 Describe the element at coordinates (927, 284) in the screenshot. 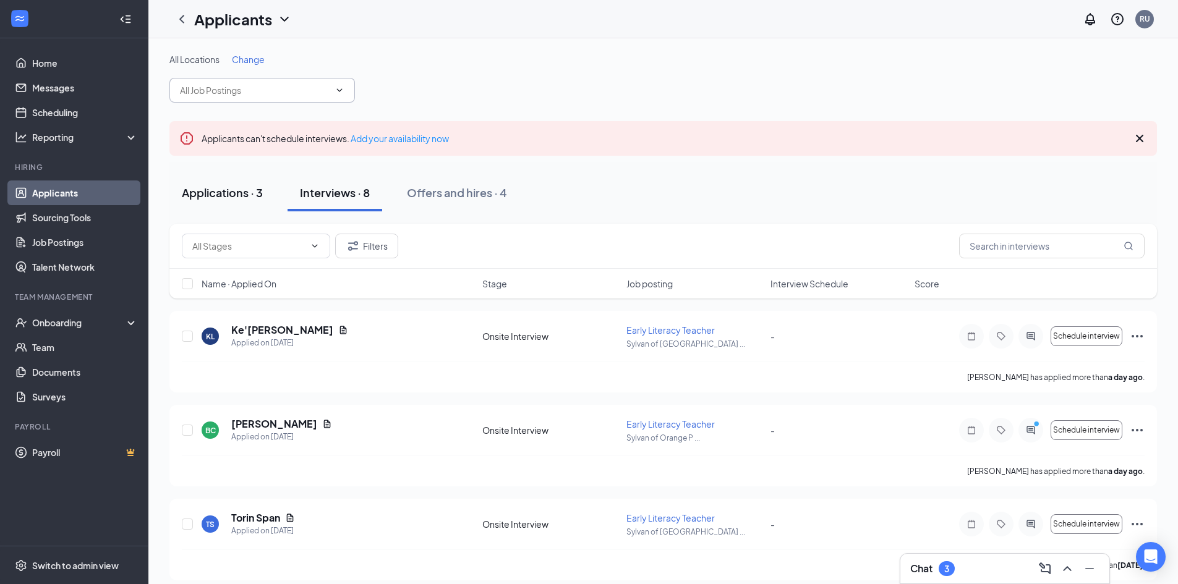

I see `span: Score` at that location.